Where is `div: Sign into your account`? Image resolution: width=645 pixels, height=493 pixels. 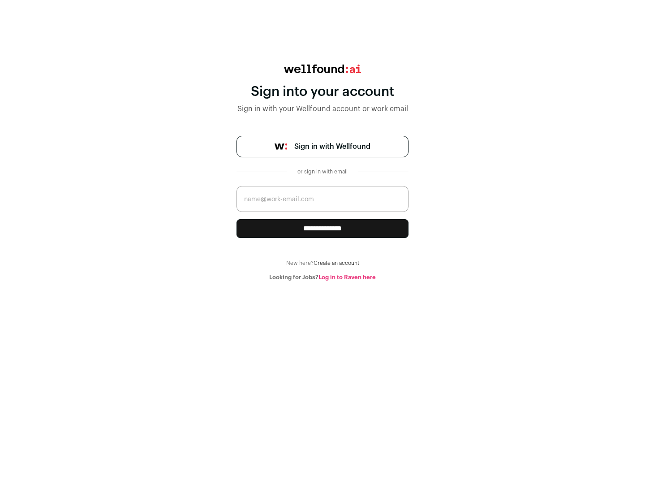
div: Sign into your account is located at coordinates (323, 92).